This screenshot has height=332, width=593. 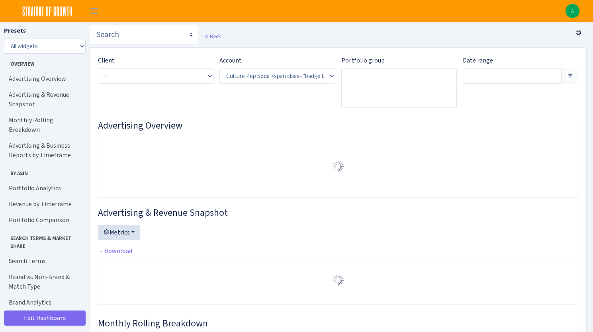 I want to click on a: Download, so click(x=115, y=251).